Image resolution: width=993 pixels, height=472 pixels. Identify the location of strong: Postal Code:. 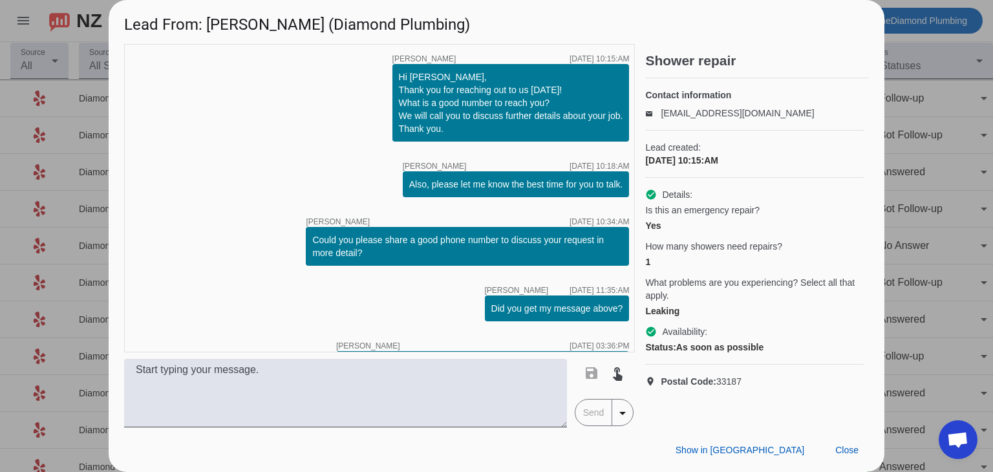
(688, 381).